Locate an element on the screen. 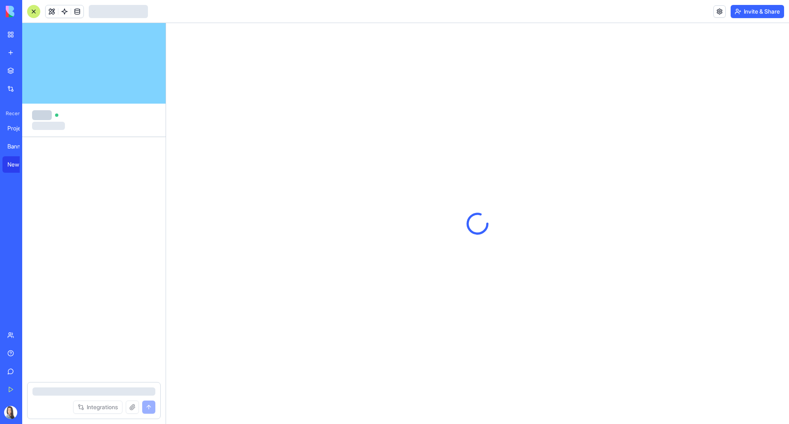  a: ProjectTracker Pro is located at coordinates (19, 128).